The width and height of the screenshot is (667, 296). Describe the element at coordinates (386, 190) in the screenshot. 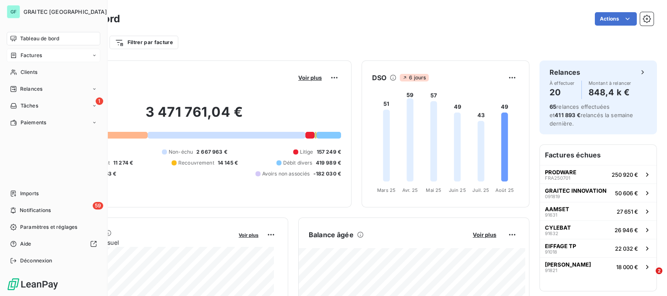

I see `tspan: Mars 25` at that location.